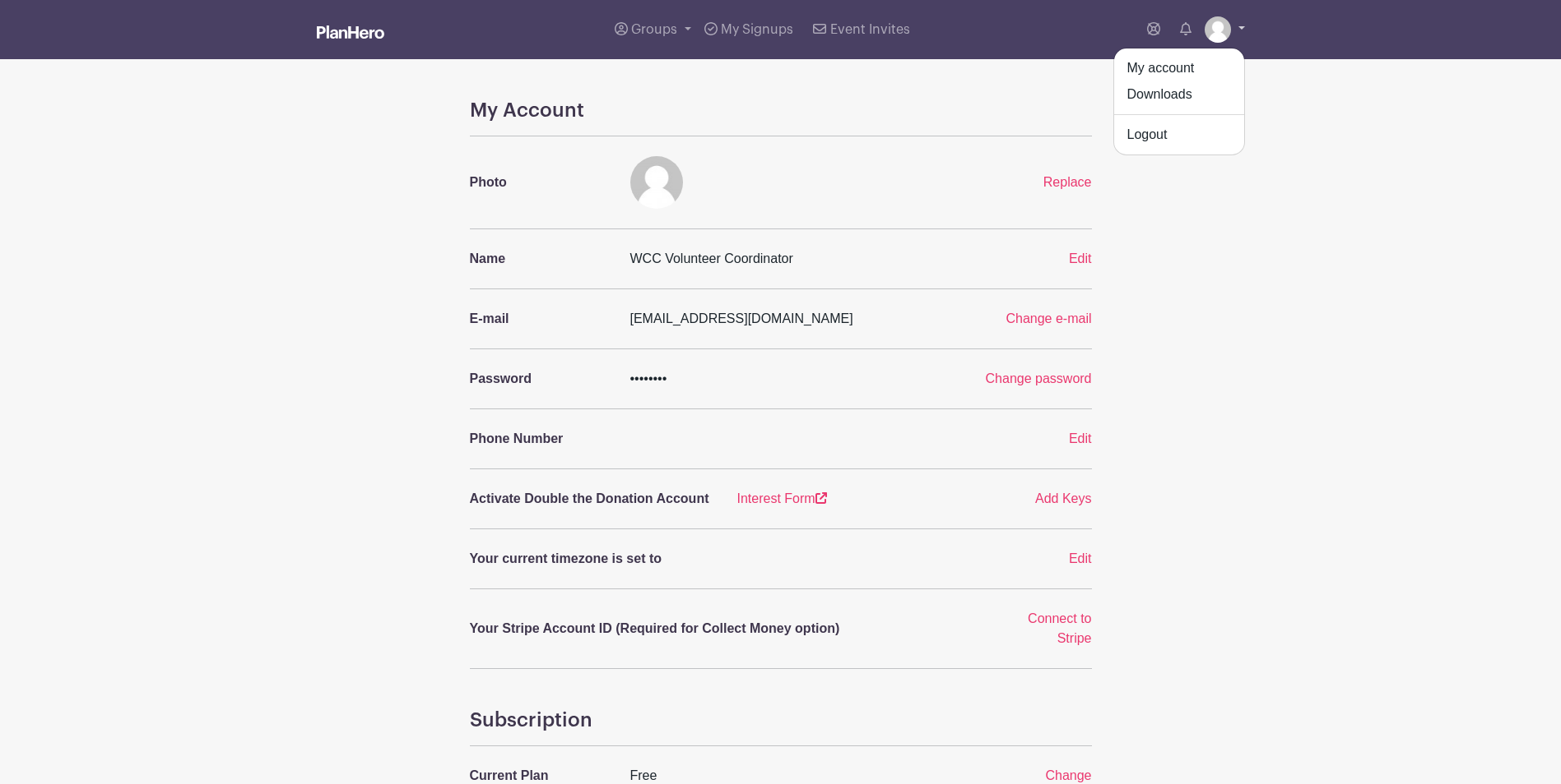 Image resolution: width=1561 pixels, height=784 pixels. Describe the element at coordinates (593, 499) in the screenshot. I see `p: Activate Double the Donation Account` at that location.